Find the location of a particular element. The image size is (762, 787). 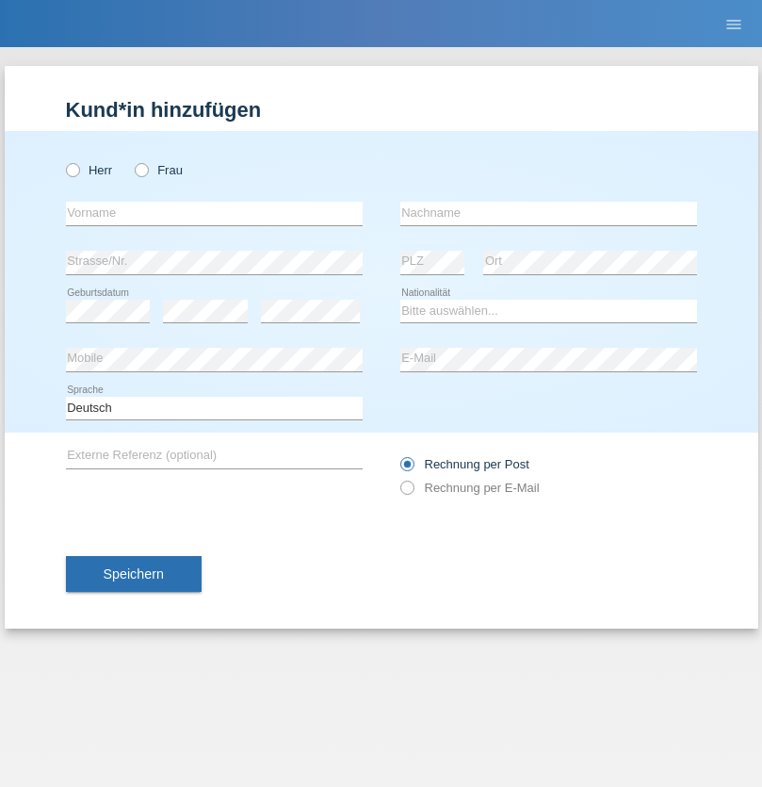

a: menu is located at coordinates (734, 24).